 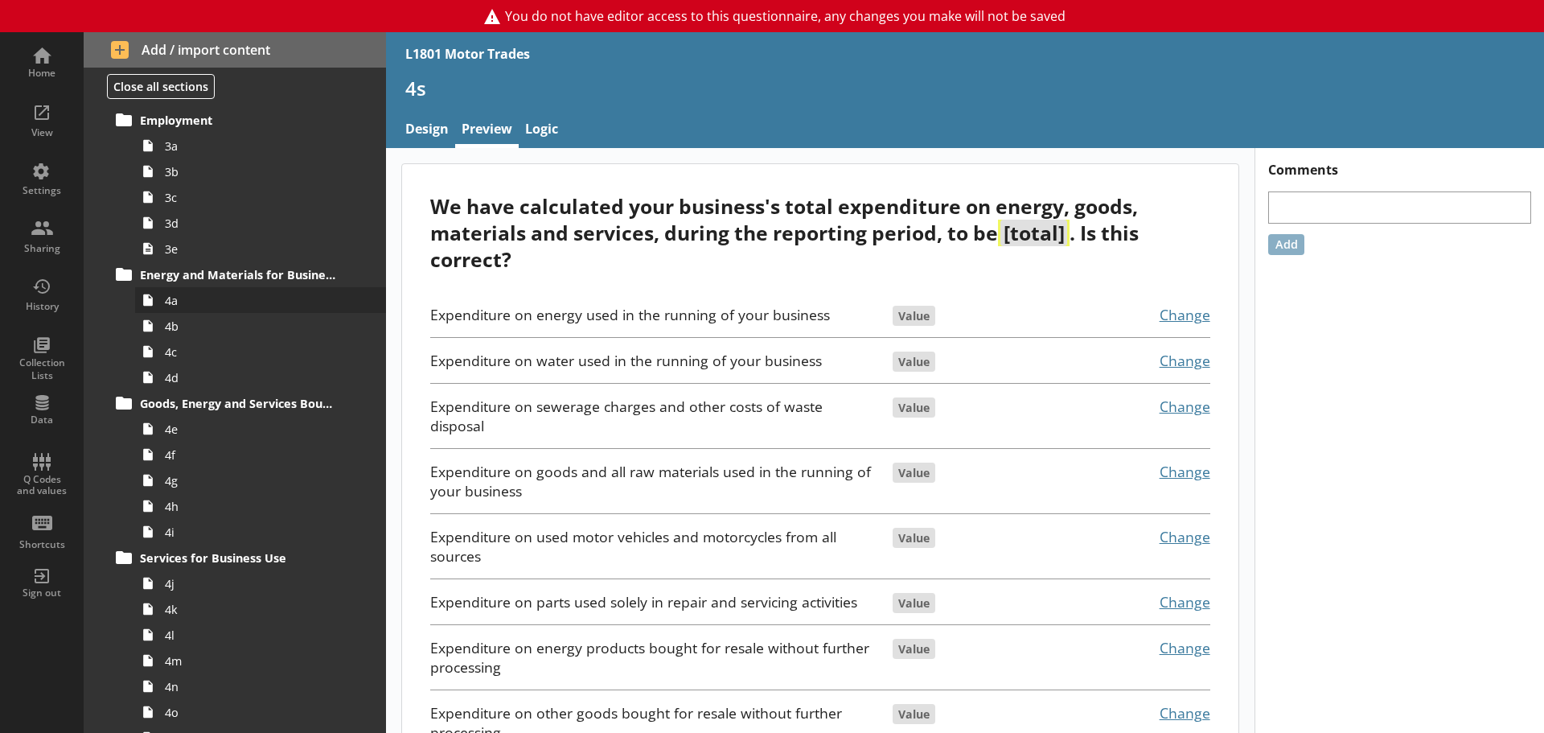 I want to click on a: 4k, so click(x=261, y=609).